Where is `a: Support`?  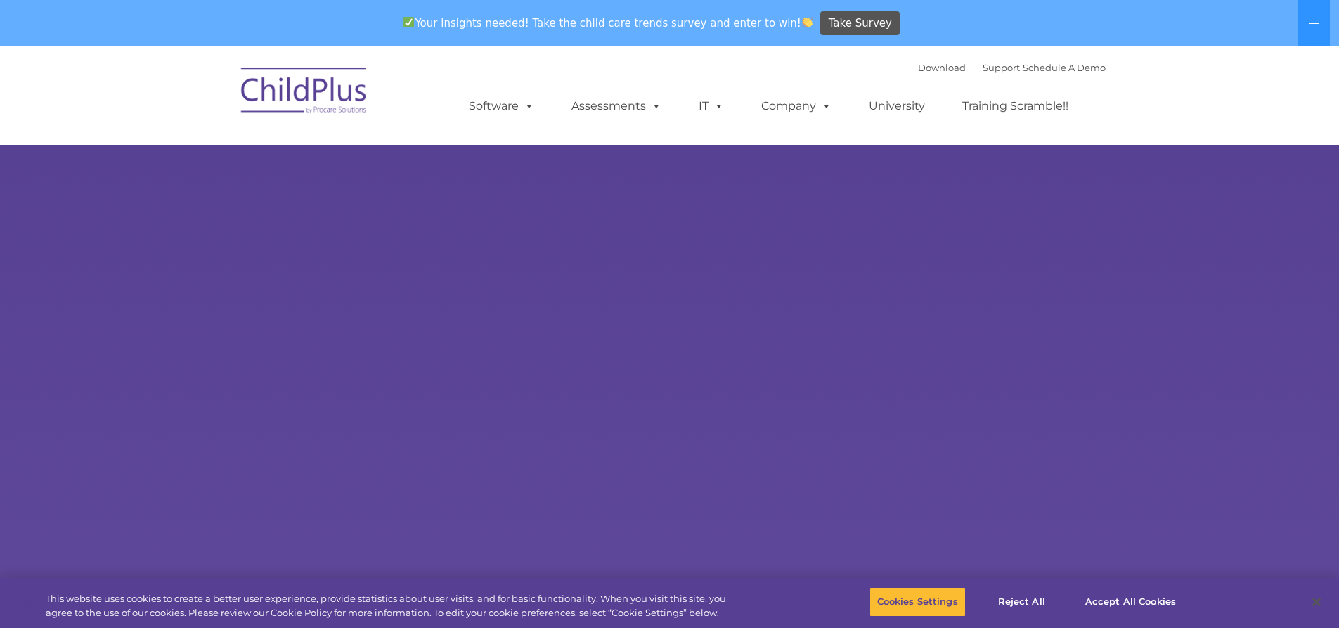
a: Support is located at coordinates (1001, 67).